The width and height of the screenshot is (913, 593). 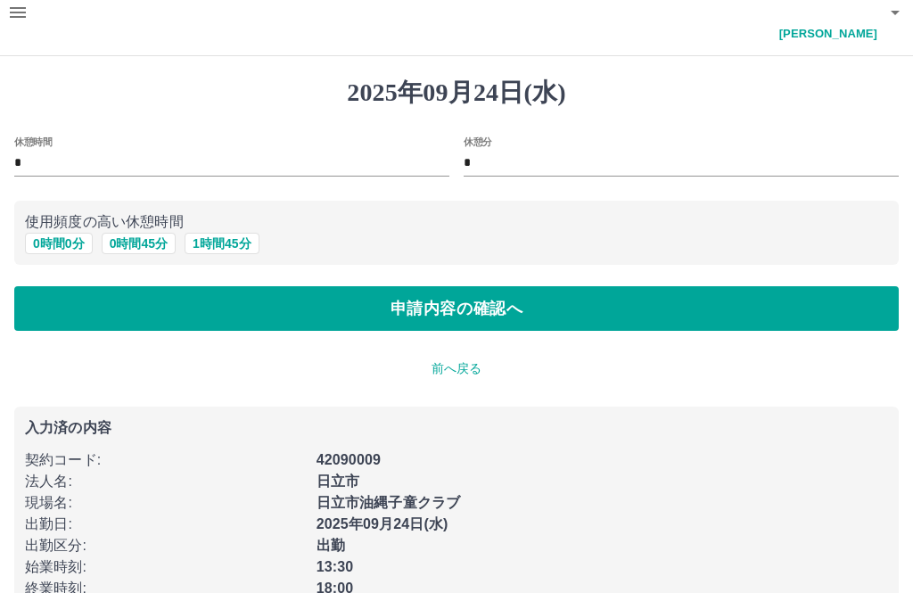 What do you see at coordinates (456, 222) in the screenshot?
I see `p: 使用頻度の高い休憩時間` at bounding box center [456, 222].